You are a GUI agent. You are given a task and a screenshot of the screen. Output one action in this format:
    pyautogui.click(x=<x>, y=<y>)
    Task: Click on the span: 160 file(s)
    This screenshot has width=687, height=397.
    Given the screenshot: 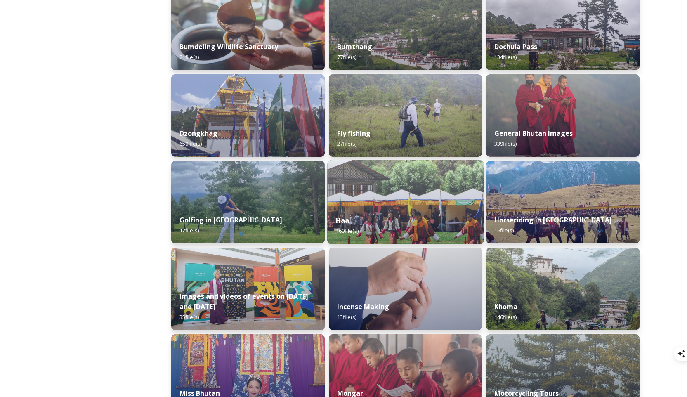 What is the action you would take?
    pyautogui.click(x=346, y=231)
    